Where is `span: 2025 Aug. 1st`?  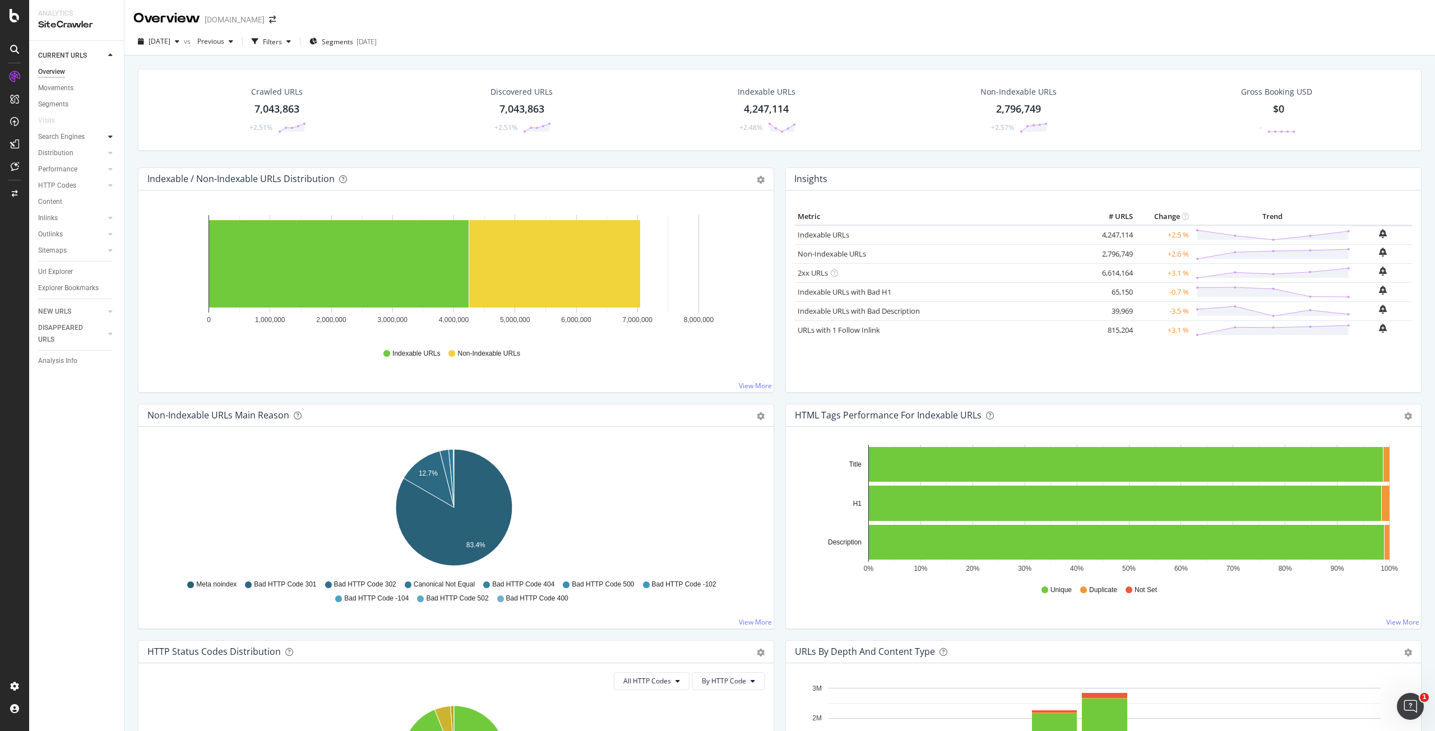
span: 2025 Aug. 1st is located at coordinates (159, 41).